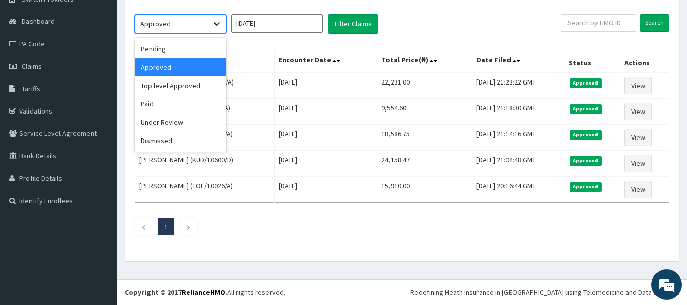 The image size is (687, 305). I want to click on footer: All rights reserved., so click(402, 291).